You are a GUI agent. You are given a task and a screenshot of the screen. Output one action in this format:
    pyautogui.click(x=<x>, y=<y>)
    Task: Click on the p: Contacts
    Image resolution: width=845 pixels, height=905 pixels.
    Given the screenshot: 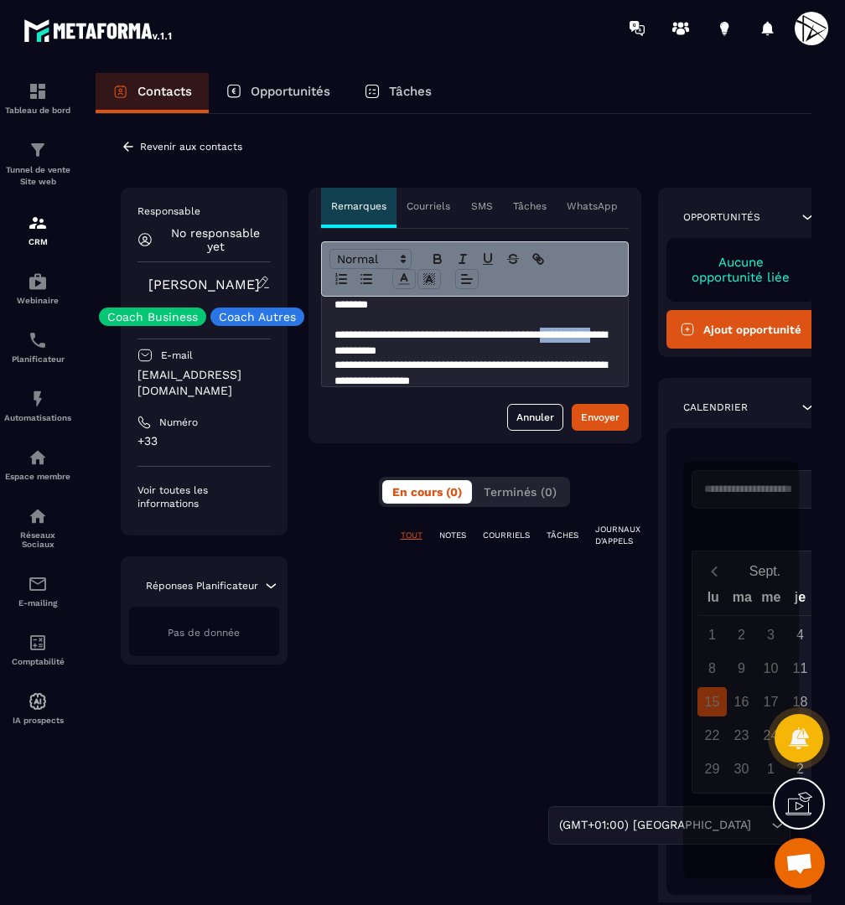 What is the action you would take?
    pyautogui.click(x=164, y=91)
    